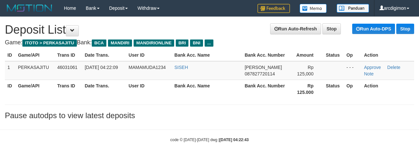  I want to click on span: Rp 125,000, so click(305, 71).